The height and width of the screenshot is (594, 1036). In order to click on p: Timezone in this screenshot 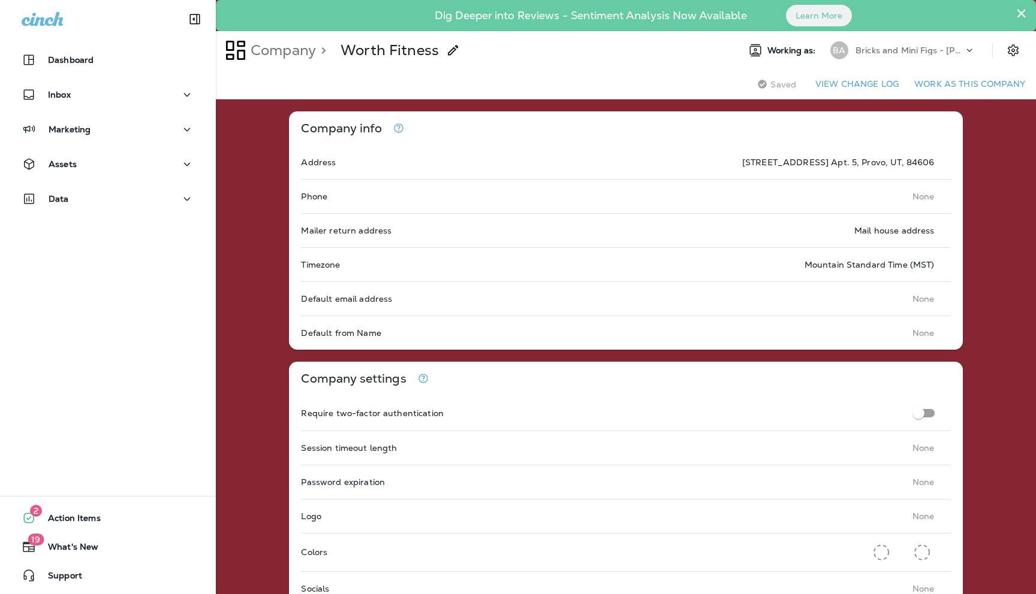, I will do `click(320, 265)`.